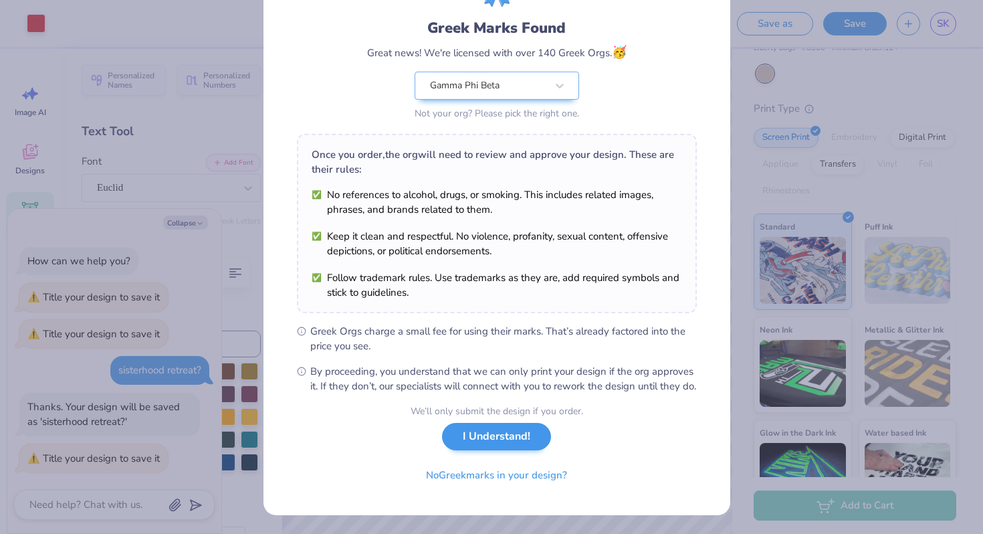  I want to click on li: Follow trademark rules. Use trademarks as they are, add required symbols and stick to guidelines., so click(497, 285).